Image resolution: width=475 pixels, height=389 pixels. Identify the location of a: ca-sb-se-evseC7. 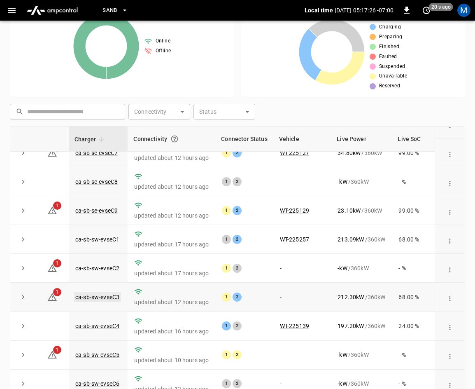
(96, 153).